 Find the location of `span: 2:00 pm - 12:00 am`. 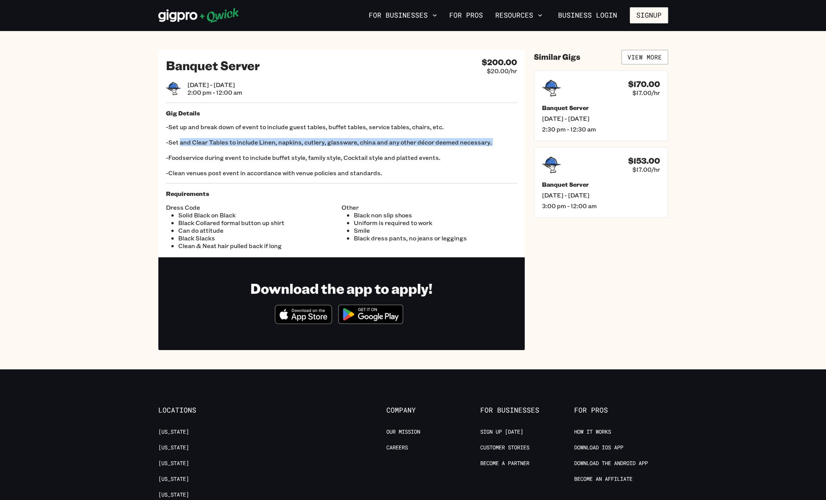

span: 2:00 pm - 12:00 am is located at coordinates (215, 92).